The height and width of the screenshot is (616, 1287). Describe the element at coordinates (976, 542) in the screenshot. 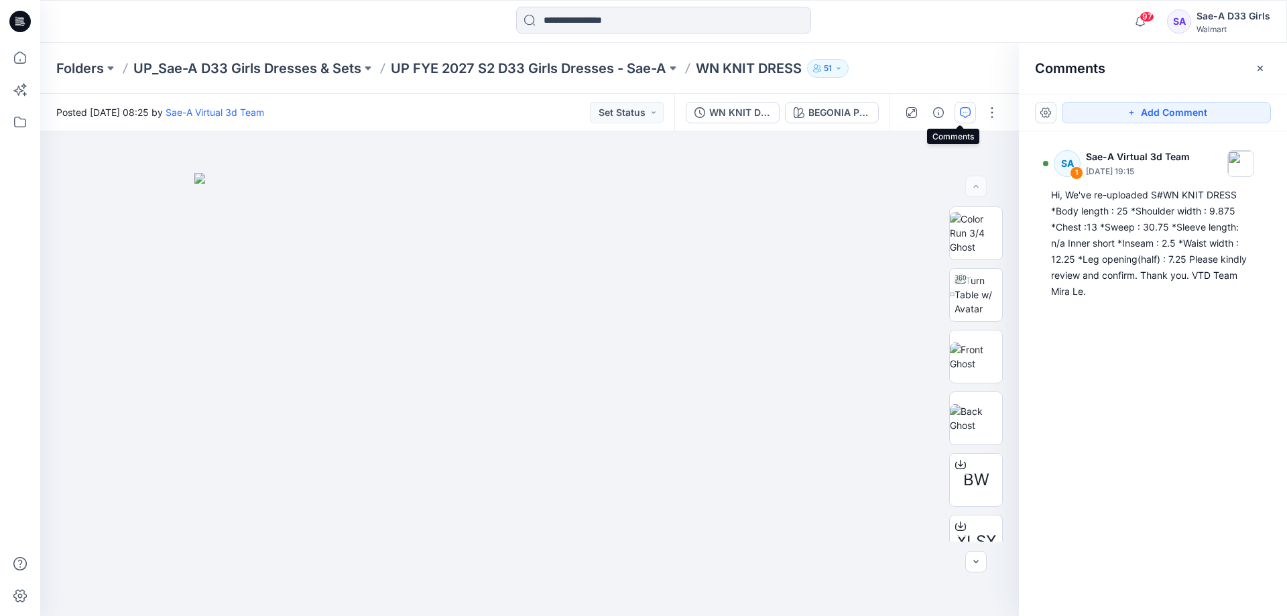

I see `span: XLSX` at that location.